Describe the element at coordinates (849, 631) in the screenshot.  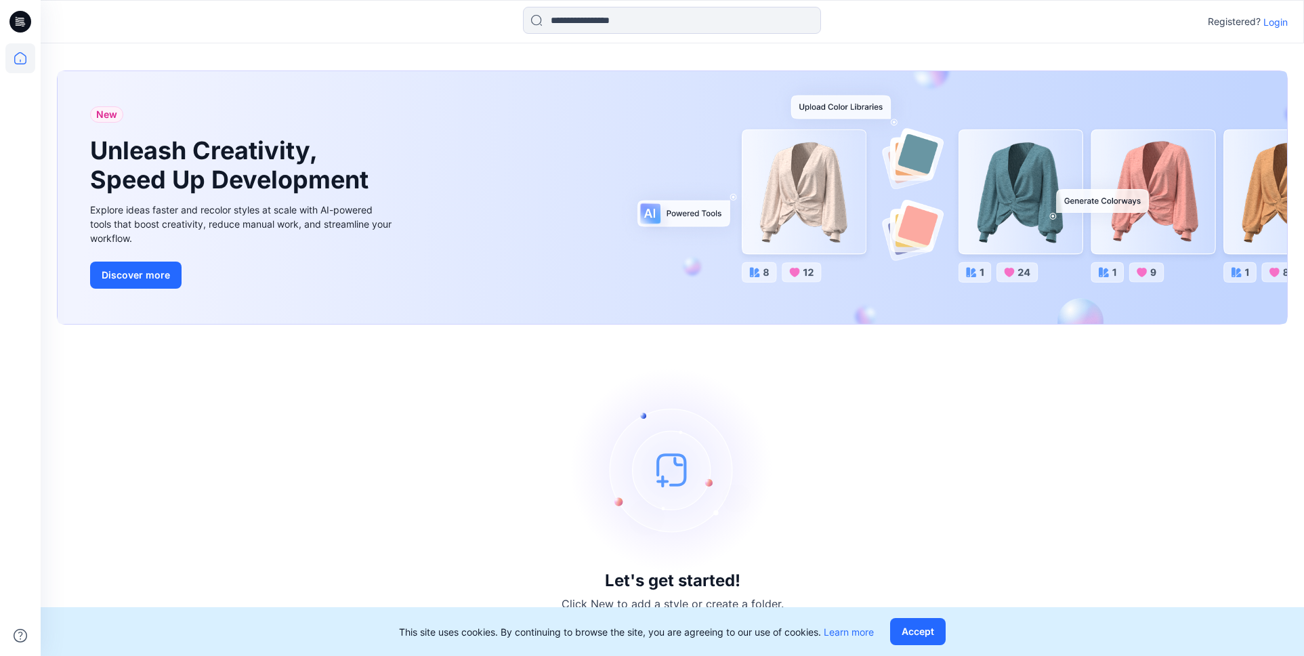
I see `a: Learn more` at that location.